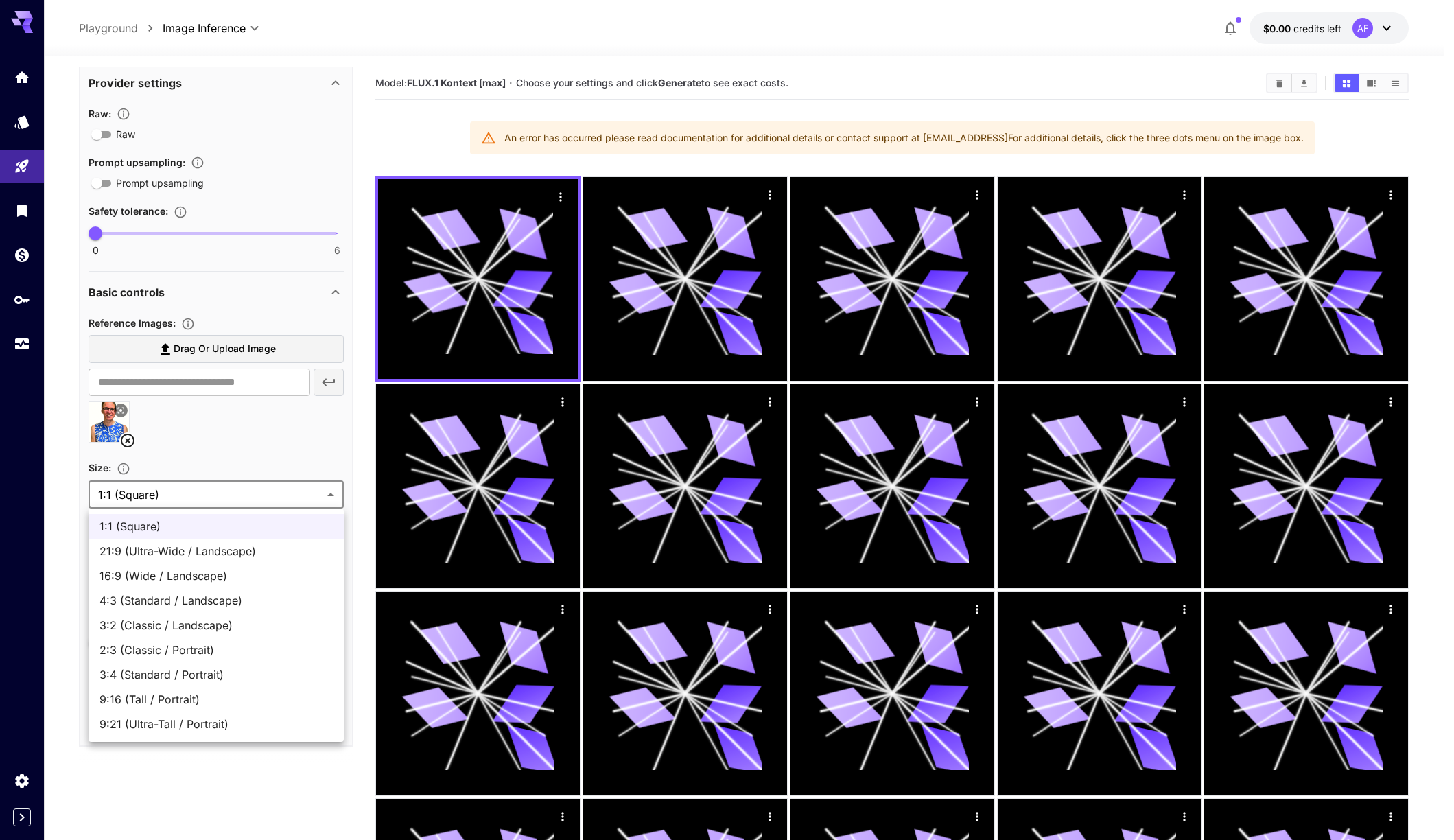  Describe the element at coordinates (216, 674) in the screenshot. I see `span: 3:4 (Standard / Portrait)` at that location.